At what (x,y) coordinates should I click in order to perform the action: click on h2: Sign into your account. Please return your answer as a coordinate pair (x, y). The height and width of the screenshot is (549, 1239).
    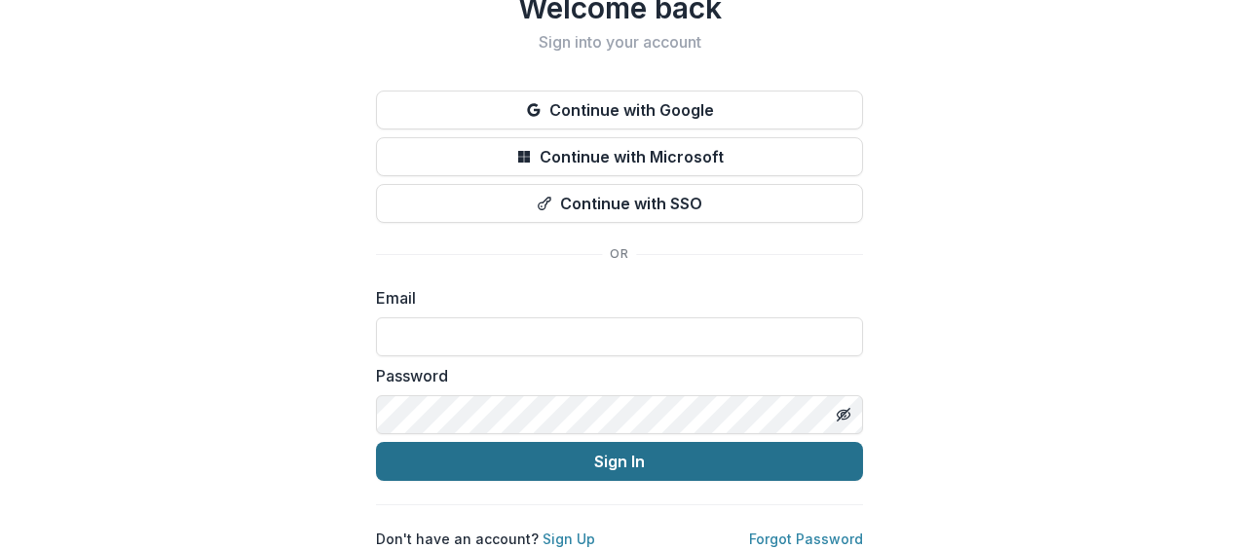
    Looking at the image, I should click on (620, 42).